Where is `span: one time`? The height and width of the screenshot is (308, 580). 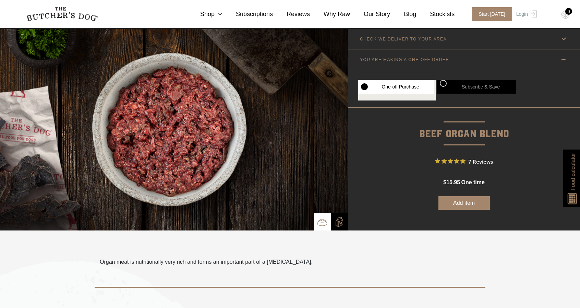
span: one time is located at coordinates (473, 182).